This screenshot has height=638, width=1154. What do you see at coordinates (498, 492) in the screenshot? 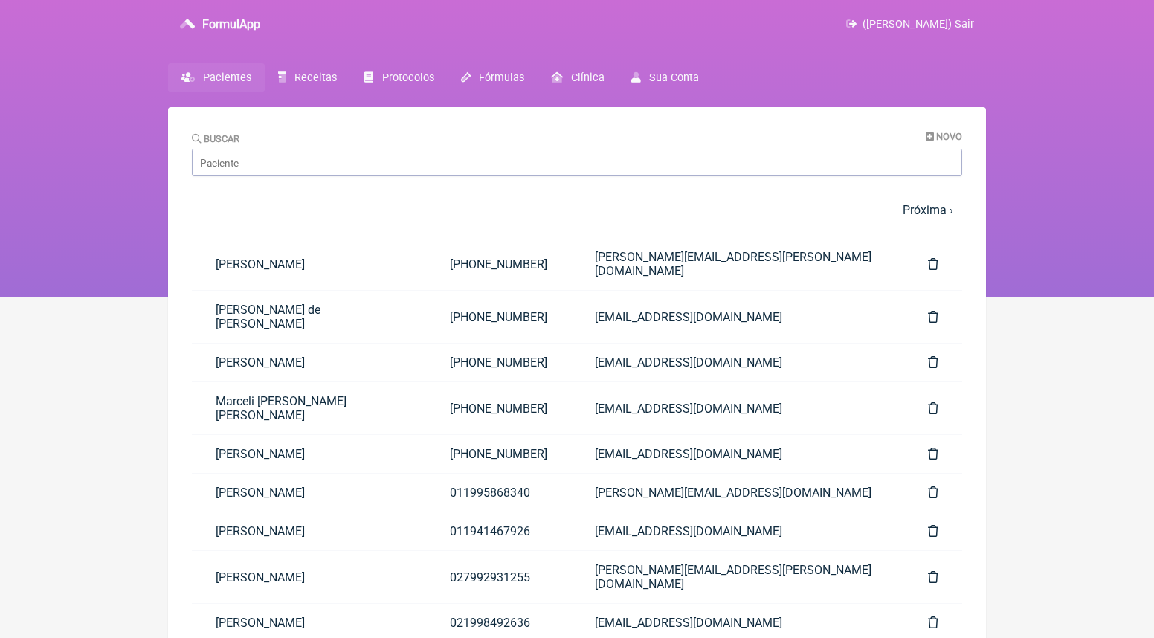
I see `a: 011995868340` at bounding box center [498, 492].